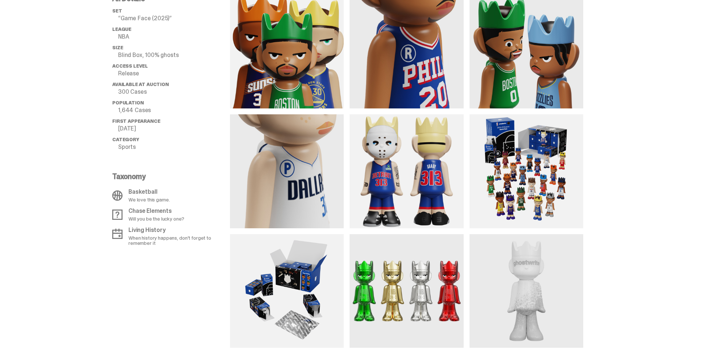 Image resolution: width=701 pixels, height=354 pixels. What do you see at coordinates (117, 47) in the screenshot?
I see `span: Size` at bounding box center [117, 47].